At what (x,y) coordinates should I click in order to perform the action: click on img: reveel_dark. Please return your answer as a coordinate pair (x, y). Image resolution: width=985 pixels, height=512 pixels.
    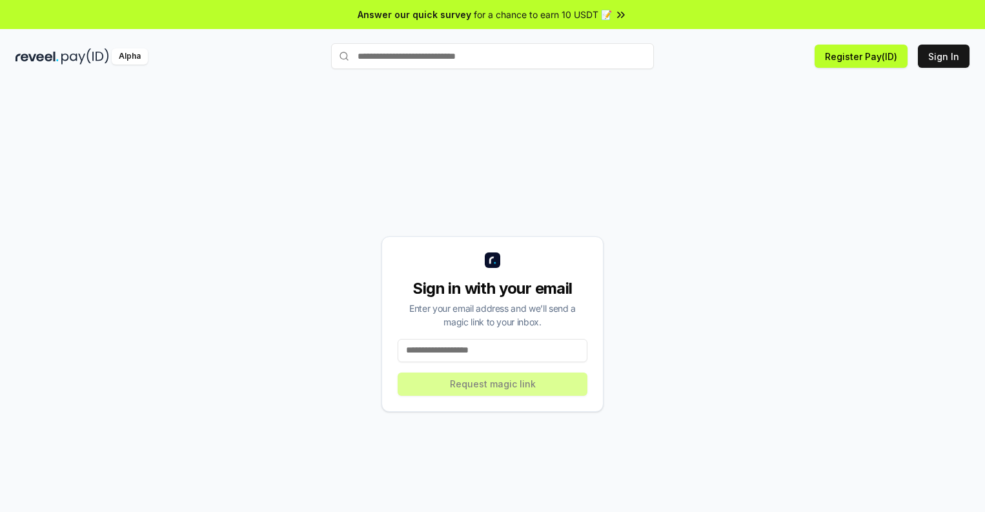
    Looking at the image, I should click on (37, 56).